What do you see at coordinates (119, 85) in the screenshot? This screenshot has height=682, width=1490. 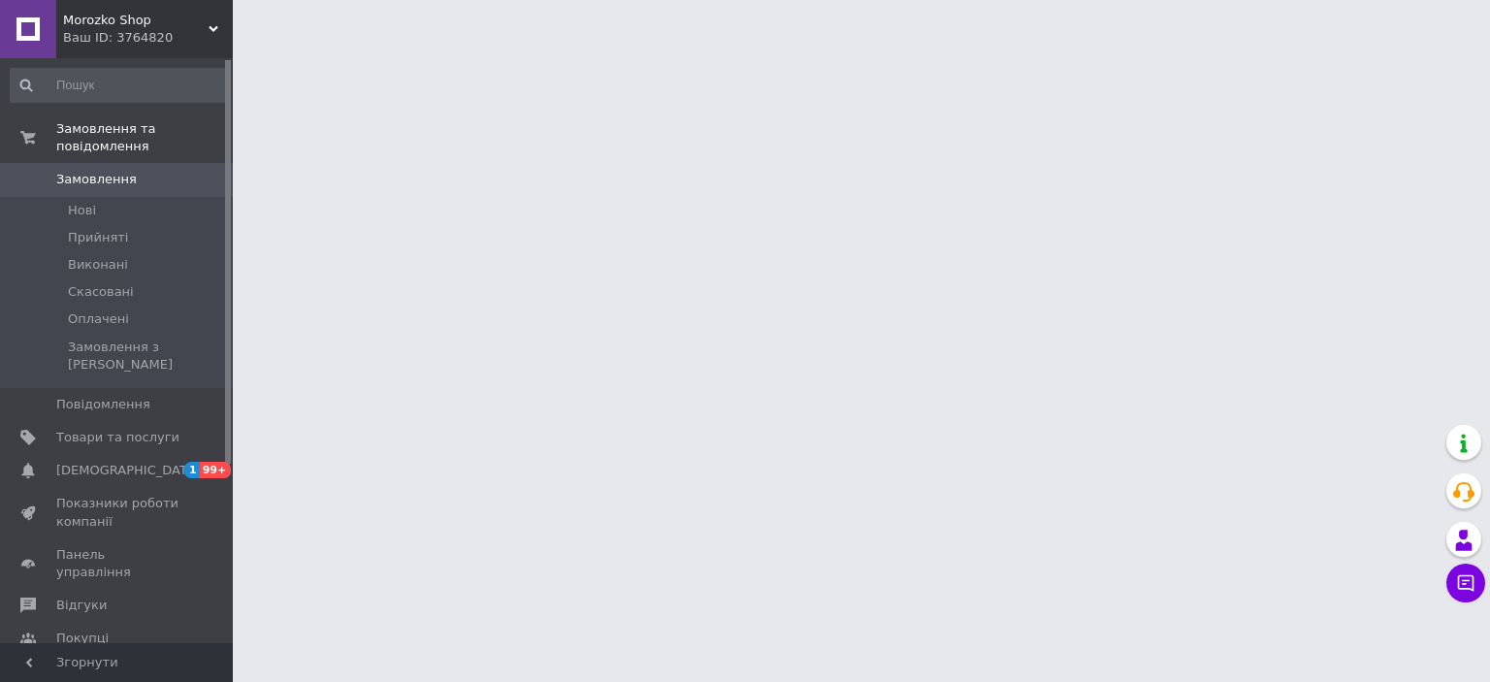 I see `input: Пошук` at bounding box center [119, 85].